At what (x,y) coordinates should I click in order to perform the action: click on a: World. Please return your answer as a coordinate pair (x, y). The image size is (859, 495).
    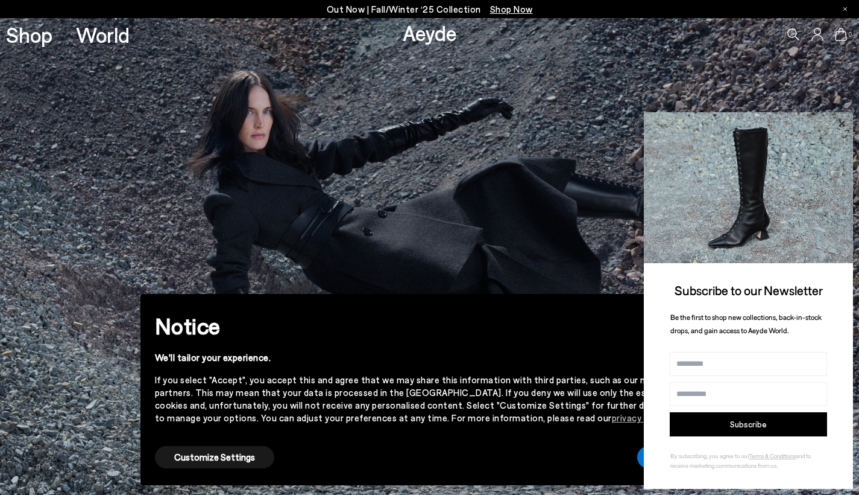
    Looking at the image, I should click on (103, 34).